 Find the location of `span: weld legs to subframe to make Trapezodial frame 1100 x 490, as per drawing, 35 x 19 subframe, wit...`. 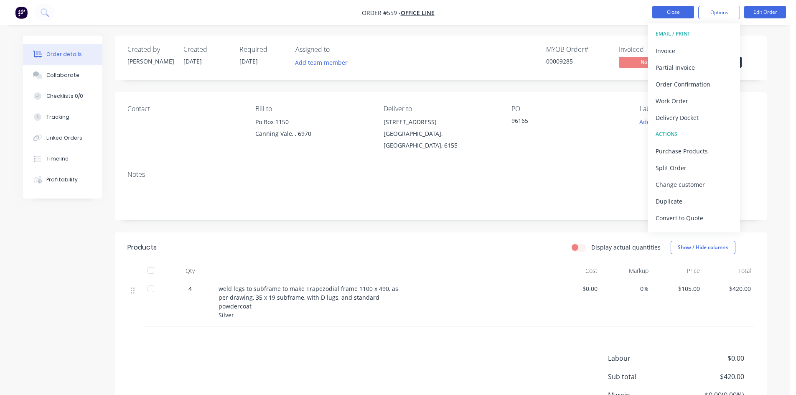

span: weld legs to subframe to make Trapezodial frame 1100 x 490, as per drawing, 35 x 19 subframe, wit... is located at coordinates (308, 302).